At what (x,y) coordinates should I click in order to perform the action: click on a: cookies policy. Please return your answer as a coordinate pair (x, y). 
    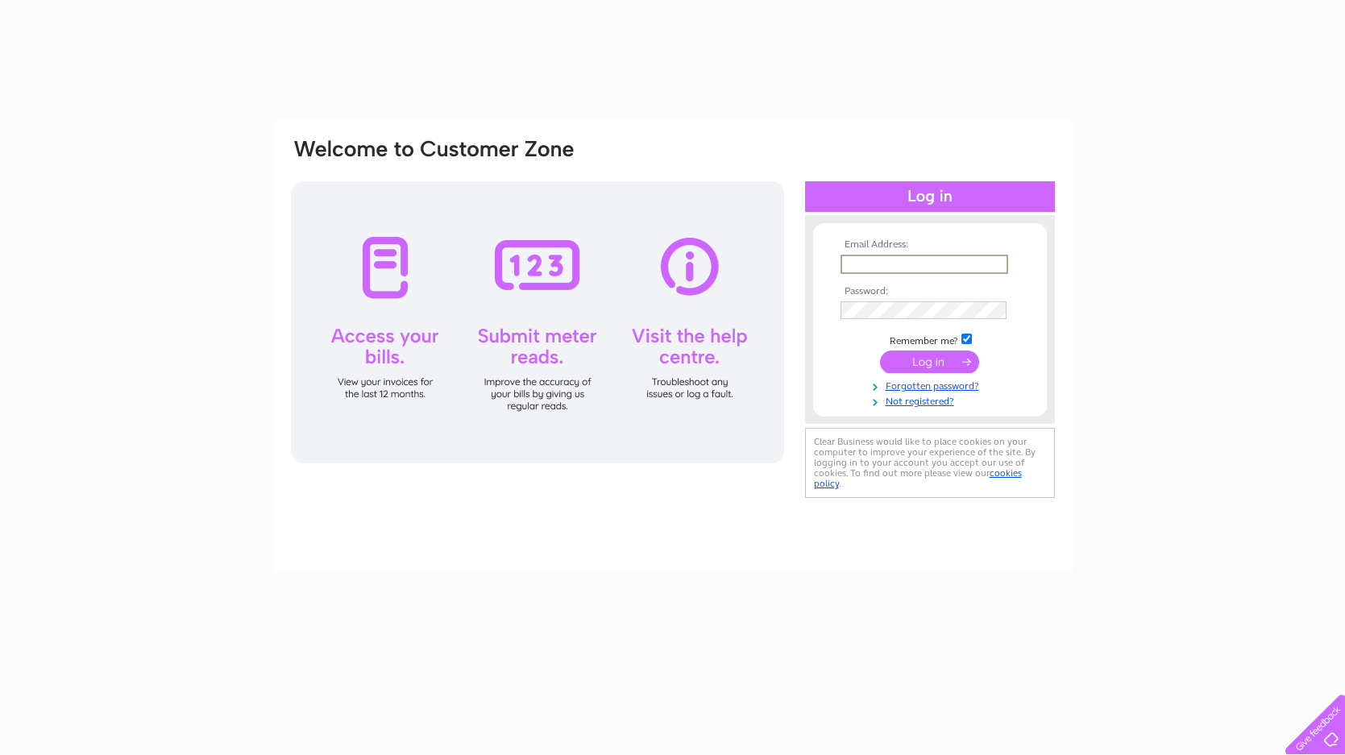
    Looking at the image, I should click on (918, 478).